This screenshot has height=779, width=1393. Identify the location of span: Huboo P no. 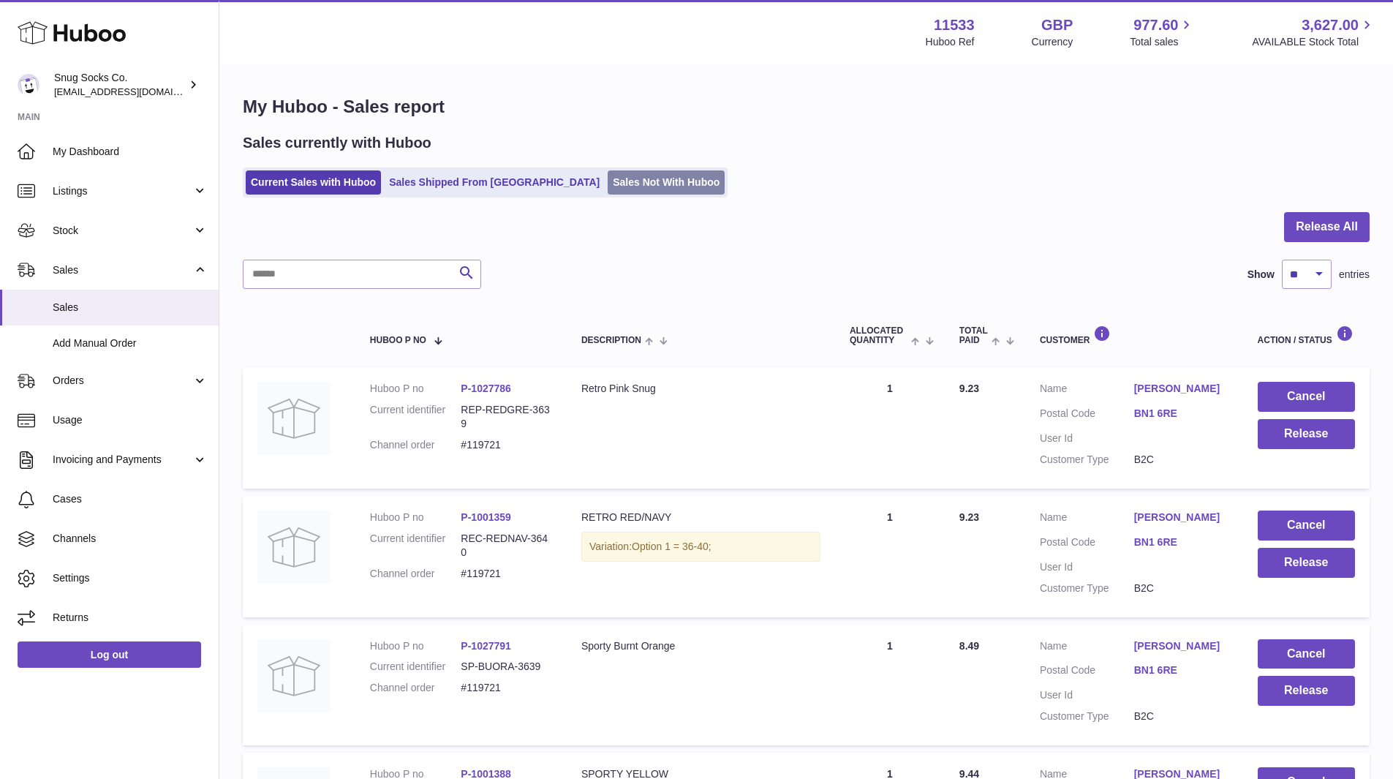
(398, 340).